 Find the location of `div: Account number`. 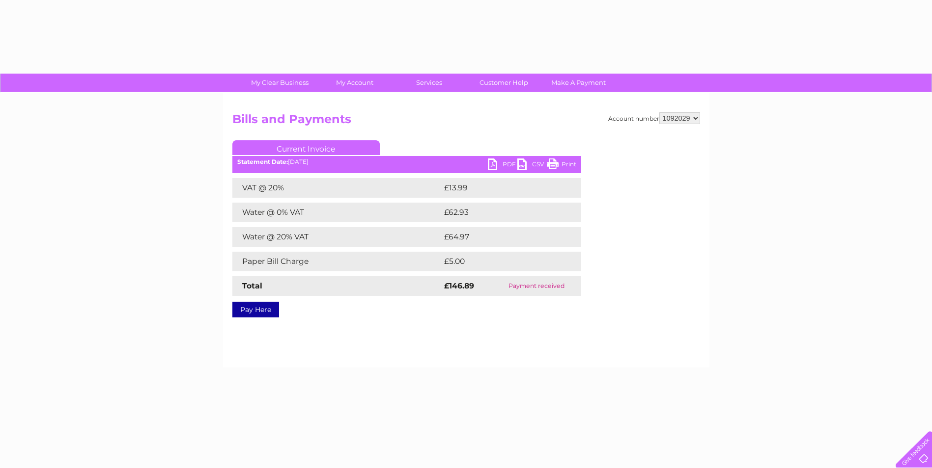

div: Account number is located at coordinates (654, 118).